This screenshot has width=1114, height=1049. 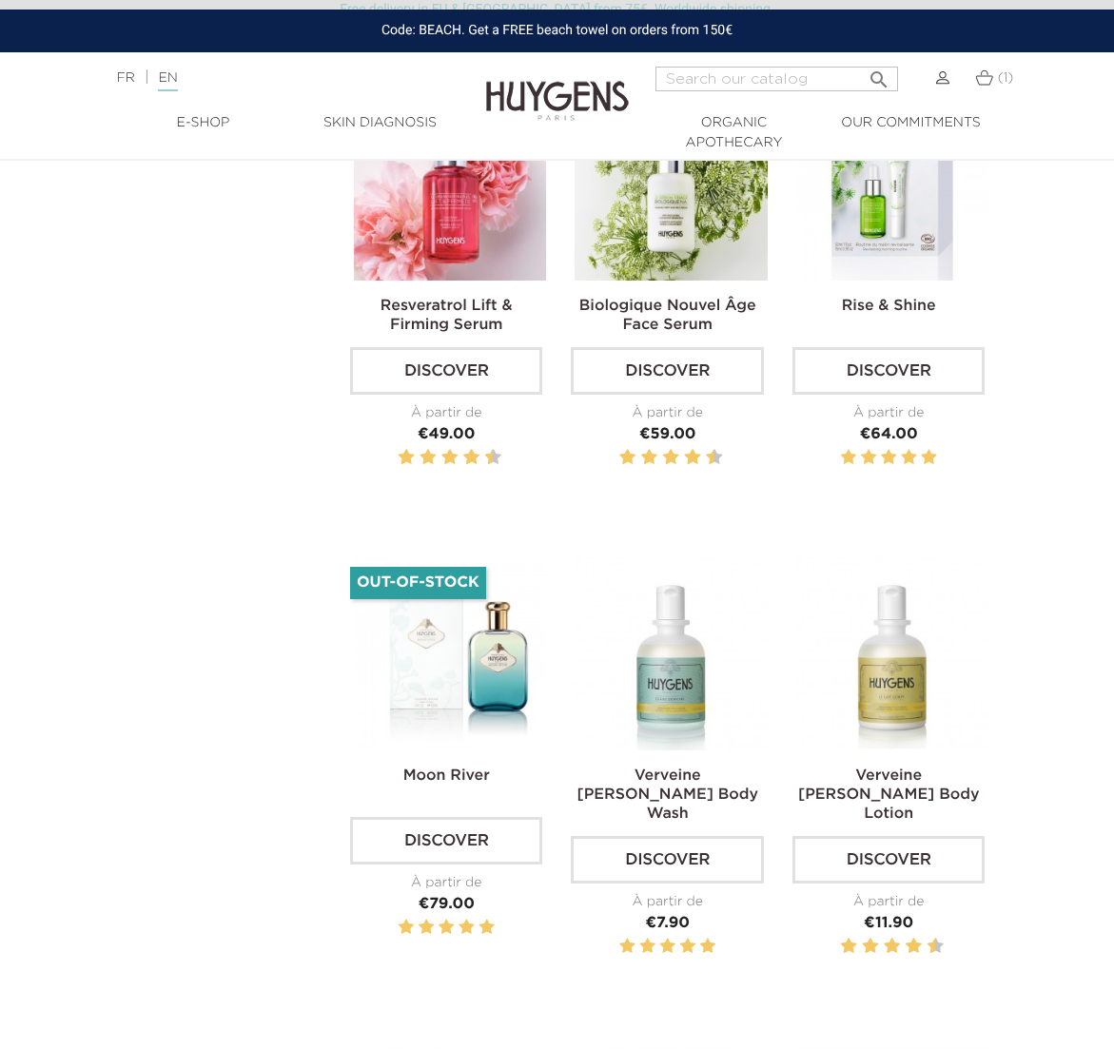 I want to click on img: Resveratrol Lift & Firming..., so click(x=450, y=185).